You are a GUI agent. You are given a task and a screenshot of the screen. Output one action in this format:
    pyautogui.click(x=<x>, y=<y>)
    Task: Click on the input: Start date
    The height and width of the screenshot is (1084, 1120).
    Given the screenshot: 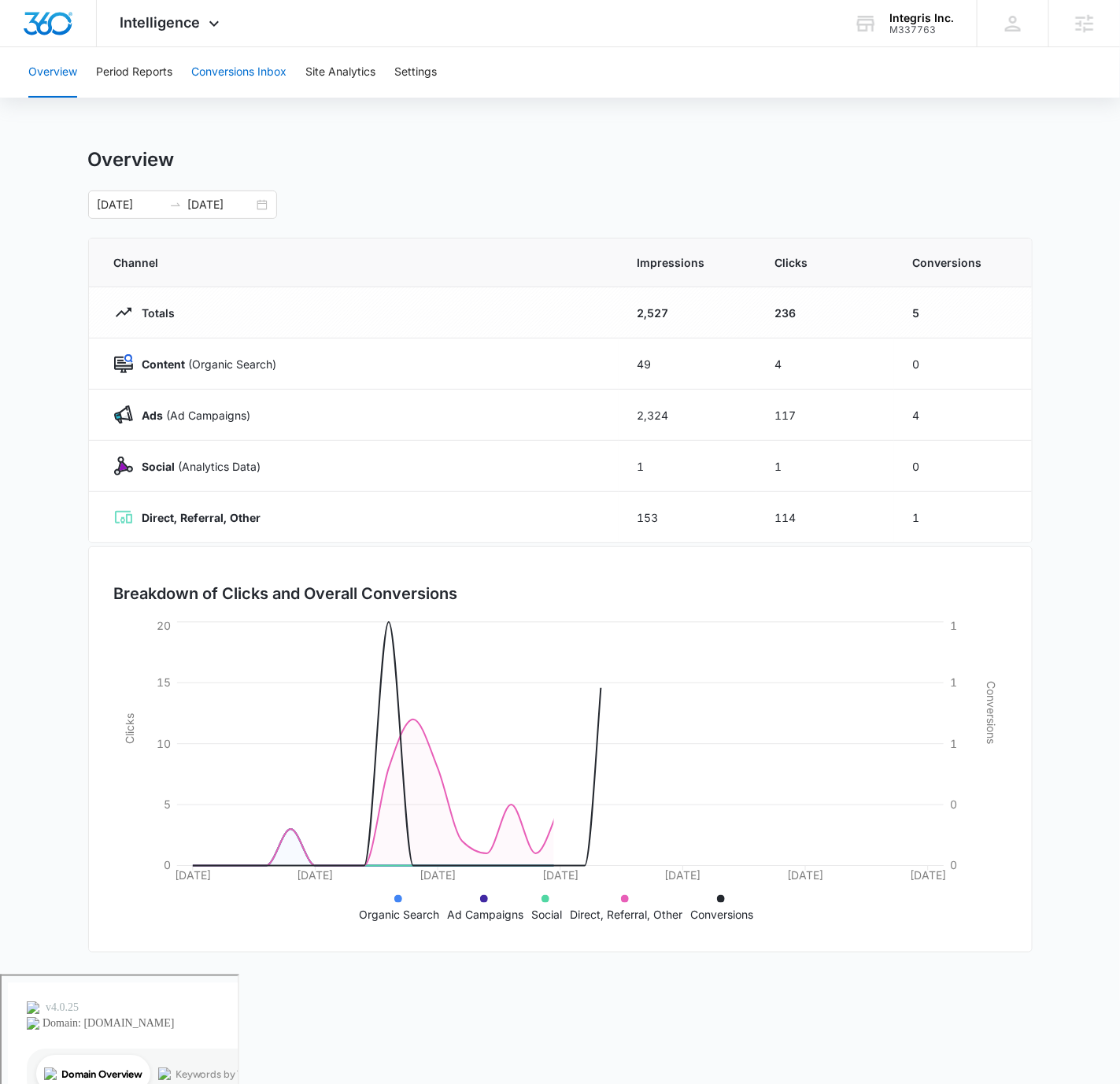 What is the action you would take?
    pyautogui.click(x=130, y=205)
    